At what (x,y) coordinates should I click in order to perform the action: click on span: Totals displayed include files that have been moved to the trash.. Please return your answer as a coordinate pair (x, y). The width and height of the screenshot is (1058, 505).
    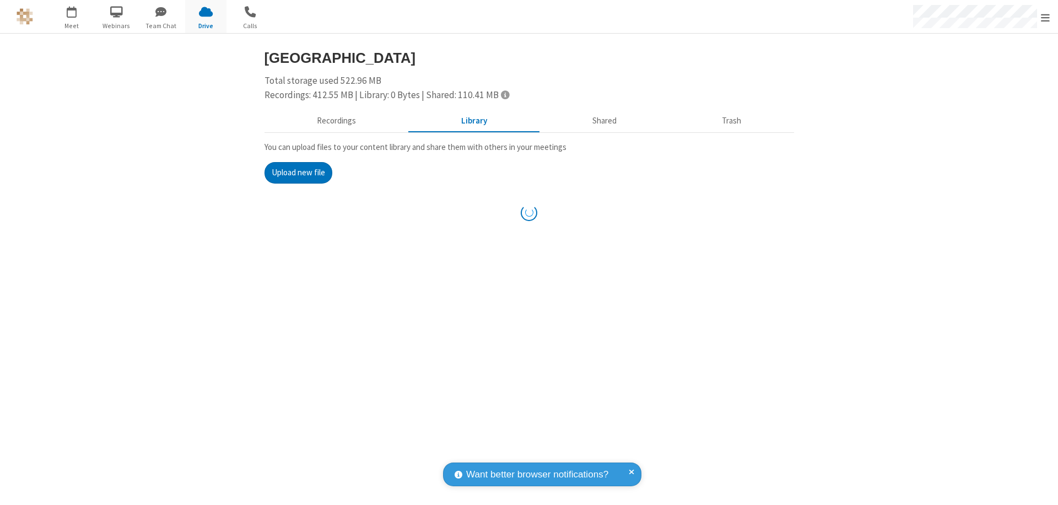
    Looking at the image, I should click on (505, 94).